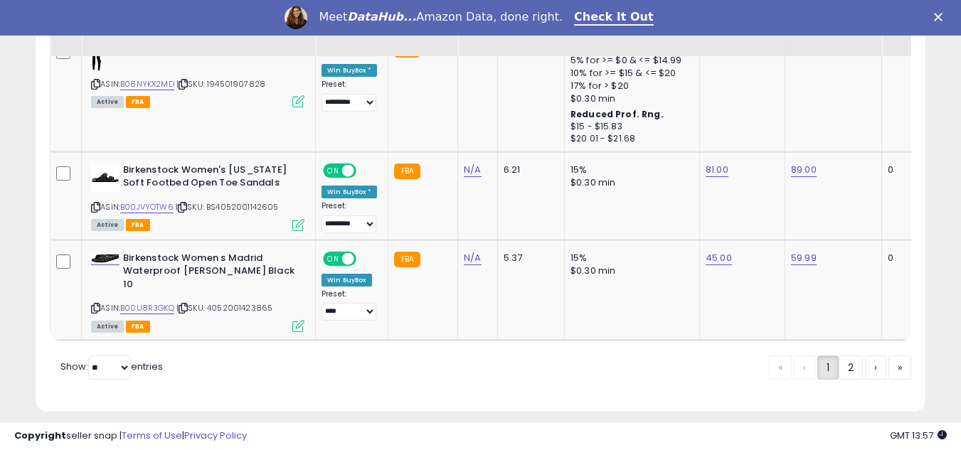 This screenshot has height=450, width=961. What do you see at coordinates (381, 16) in the screenshot?
I see `i: DataHub...` at bounding box center [381, 16].